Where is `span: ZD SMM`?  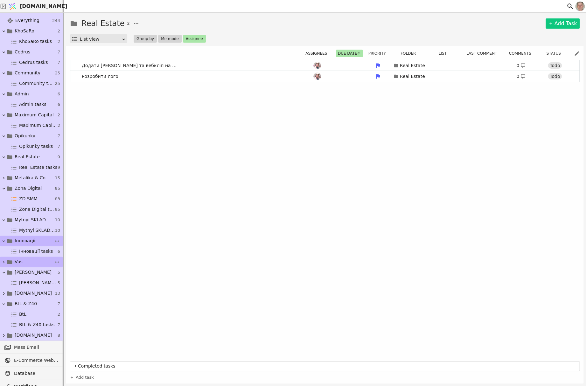
span: ZD SMM is located at coordinates (28, 199).